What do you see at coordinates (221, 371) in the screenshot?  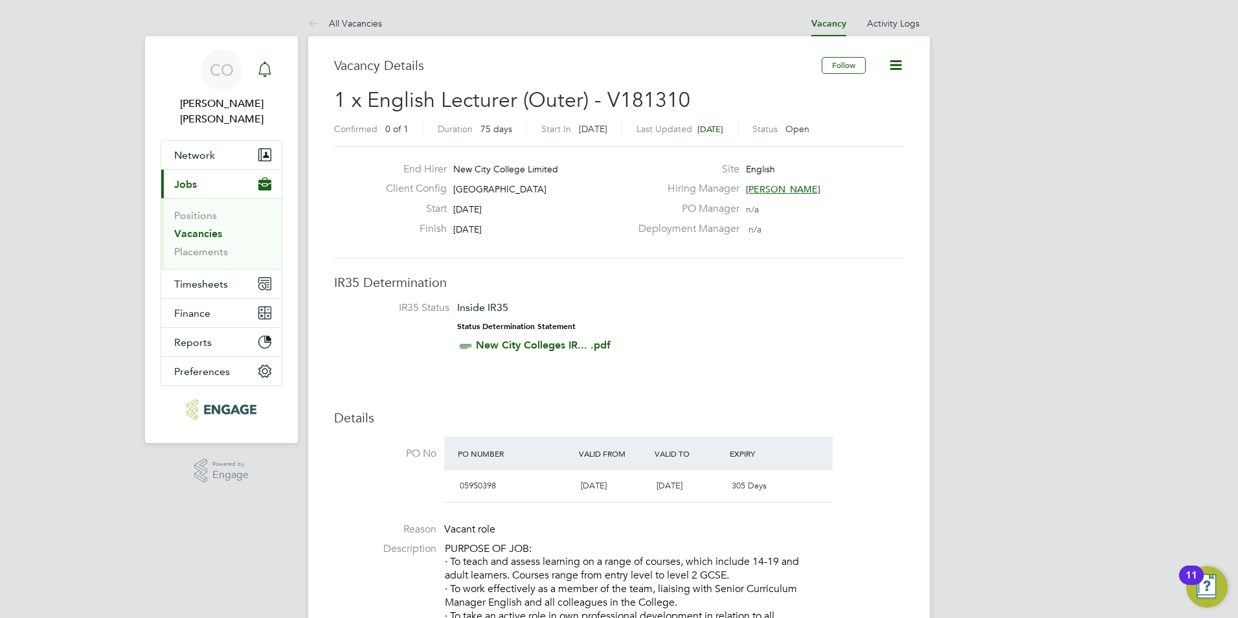 I see `button: Preferences` at bounding box center [221, 371].